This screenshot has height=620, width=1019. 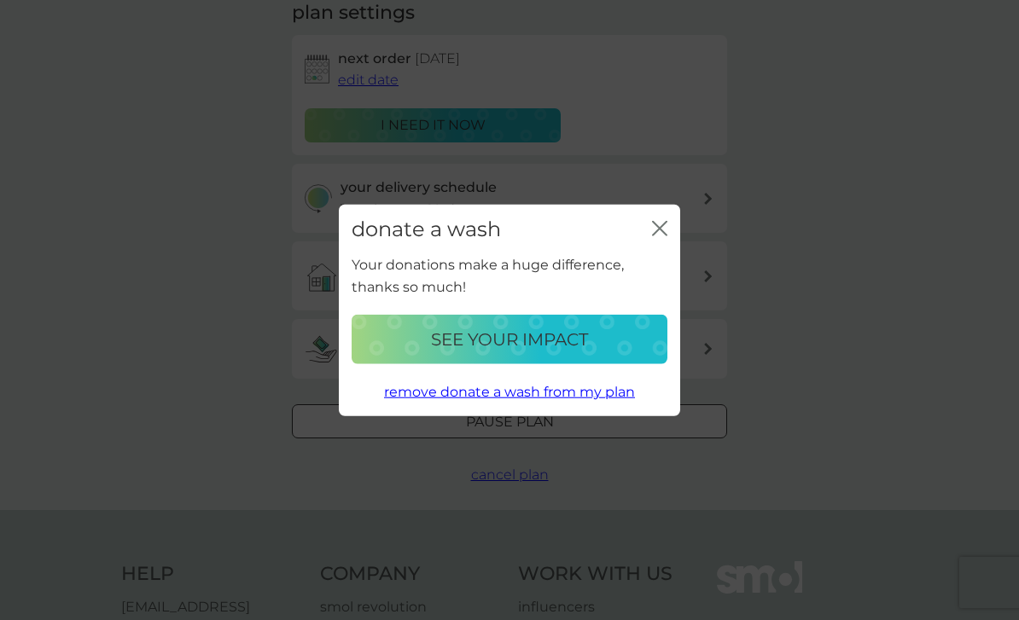 What do you see at coordinates (509, 276) in the screenshot?
I see `p: Your donations make a huge difference, thanks so much!` at bounding box center [509, 276].